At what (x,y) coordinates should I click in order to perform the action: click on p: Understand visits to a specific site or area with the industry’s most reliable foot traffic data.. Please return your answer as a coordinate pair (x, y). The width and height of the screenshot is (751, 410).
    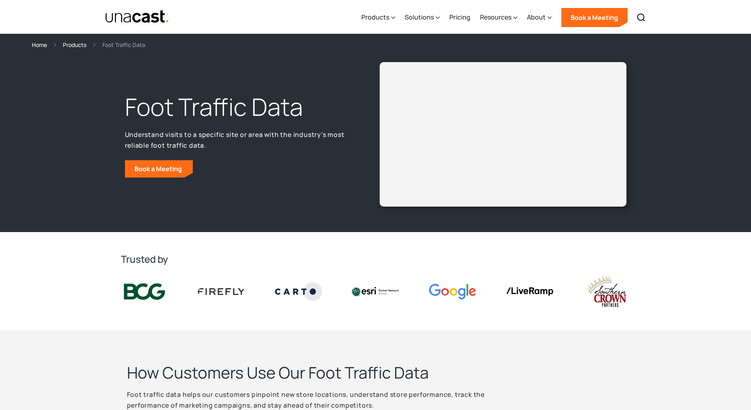
    Looking at the image, I should click on (238, 140).